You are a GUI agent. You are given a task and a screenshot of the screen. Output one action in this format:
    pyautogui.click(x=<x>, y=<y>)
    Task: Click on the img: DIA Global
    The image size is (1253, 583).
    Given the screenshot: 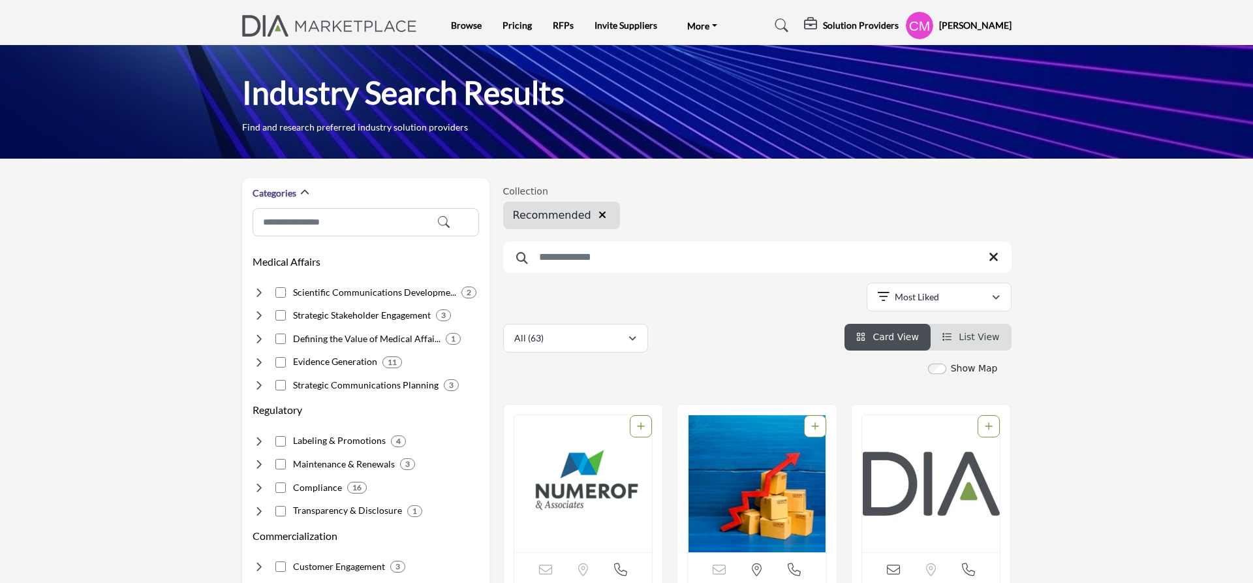 What is the action you would take?
    pyautogui.click(x=931, y=484)
    